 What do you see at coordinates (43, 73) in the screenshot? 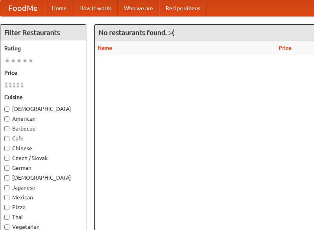
I see `h5: Price` at bounding box center [43, 73].